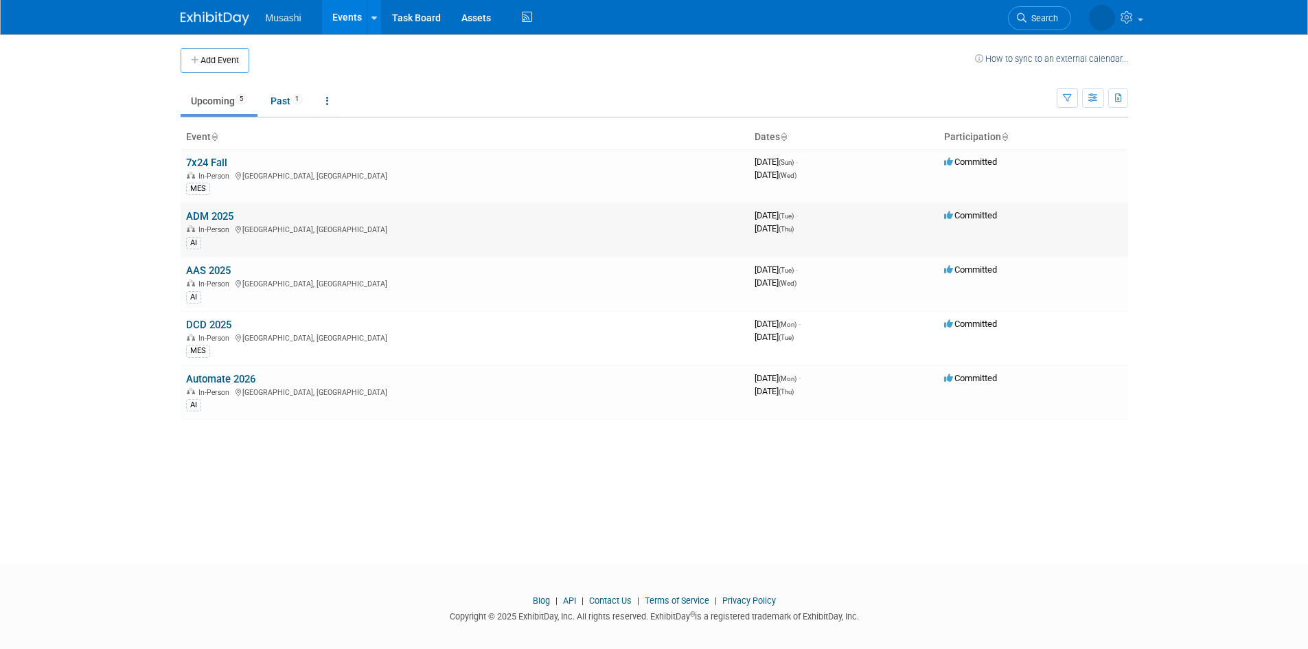 The image size is (1308, 649). What do you see at coordinates (783, 137) in the screenshot?
I see `a: Sort by Start Date` at bounding box center [783, 137].